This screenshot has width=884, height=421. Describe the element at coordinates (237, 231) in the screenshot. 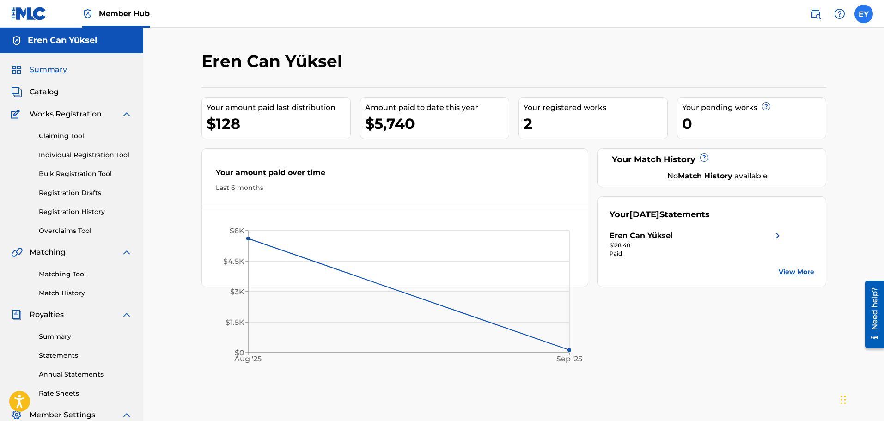

I see `tspan: $6K` at that location.